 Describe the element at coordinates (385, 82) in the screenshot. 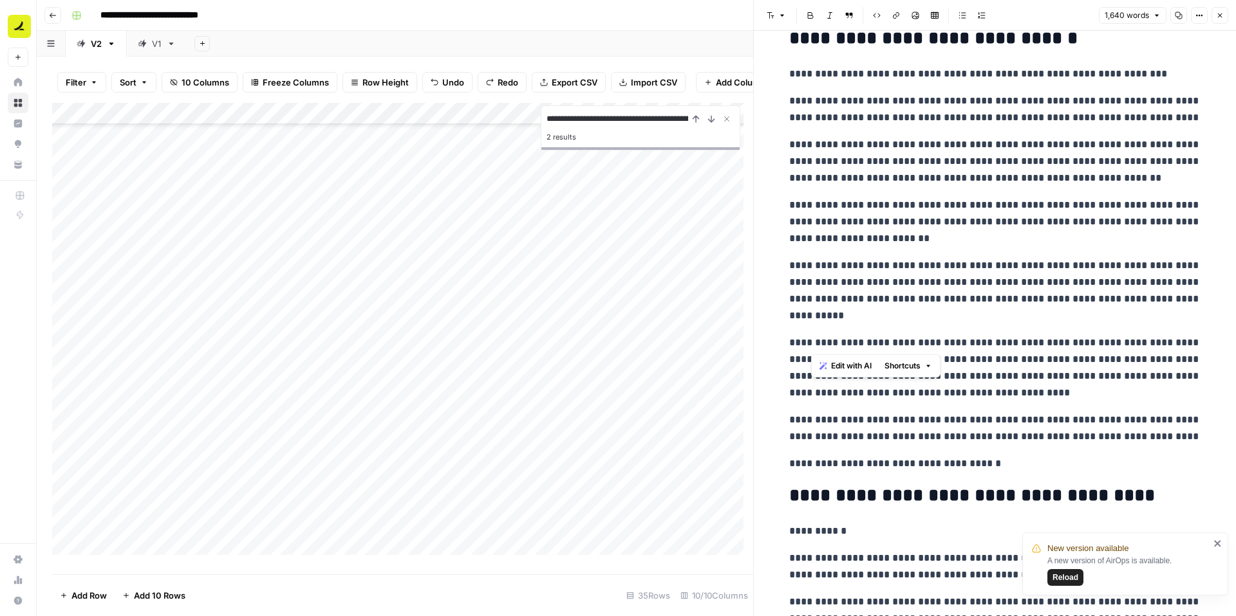

I see `span: Row Height` at that location.